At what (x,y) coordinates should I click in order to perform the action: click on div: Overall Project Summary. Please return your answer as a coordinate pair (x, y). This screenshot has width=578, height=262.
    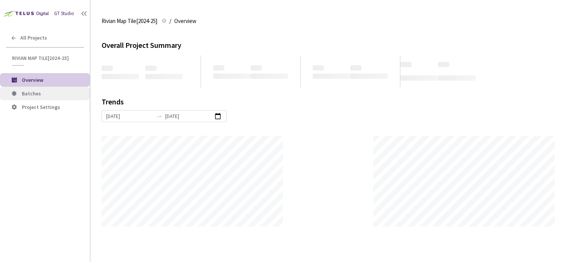
    Looking at the image, I should click on (334, 45).